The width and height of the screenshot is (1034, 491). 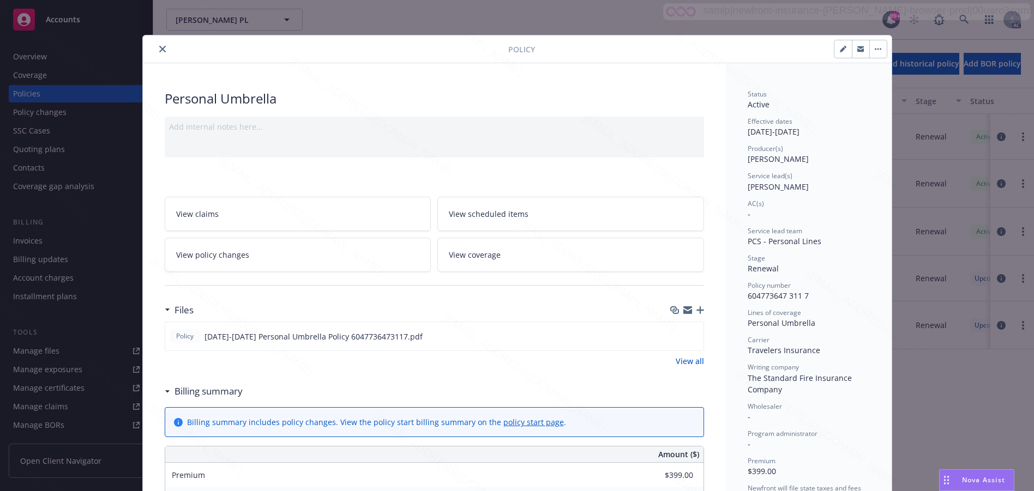 What do you see at coordinates (781, 323) in the screenshot?
I see `span: Personal Umbrella` at bounding box center [781, 323].